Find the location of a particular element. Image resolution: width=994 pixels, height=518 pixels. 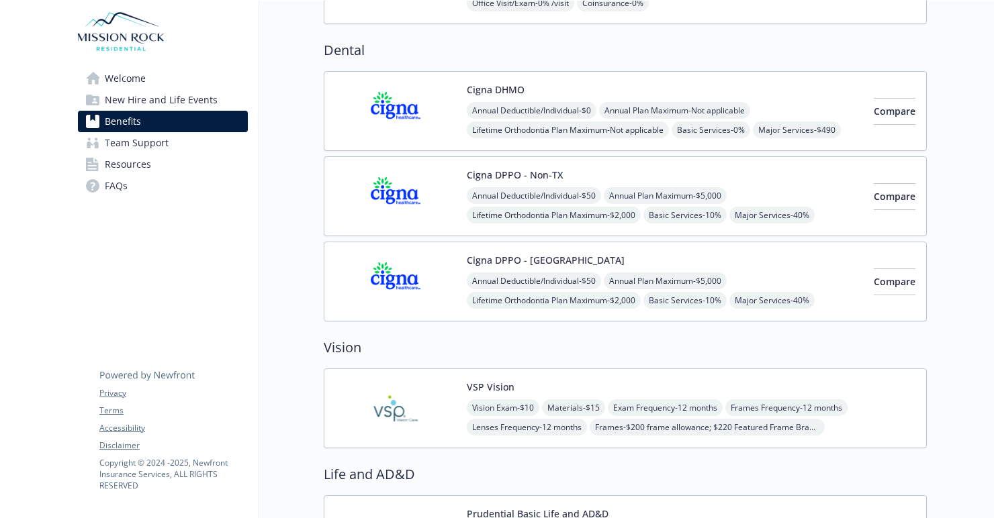

span: Frames Frequency - 12 months is located at coordinates (786, 408).